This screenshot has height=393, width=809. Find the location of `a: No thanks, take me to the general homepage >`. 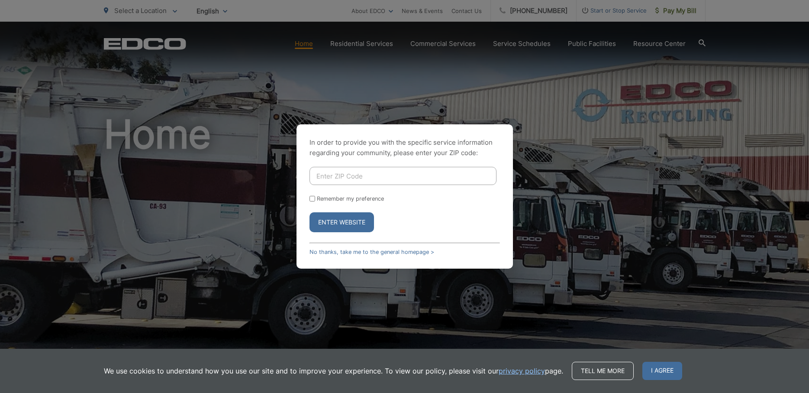

a: No thanks, take me to the general homepage > is located at coordinates (372, 252).